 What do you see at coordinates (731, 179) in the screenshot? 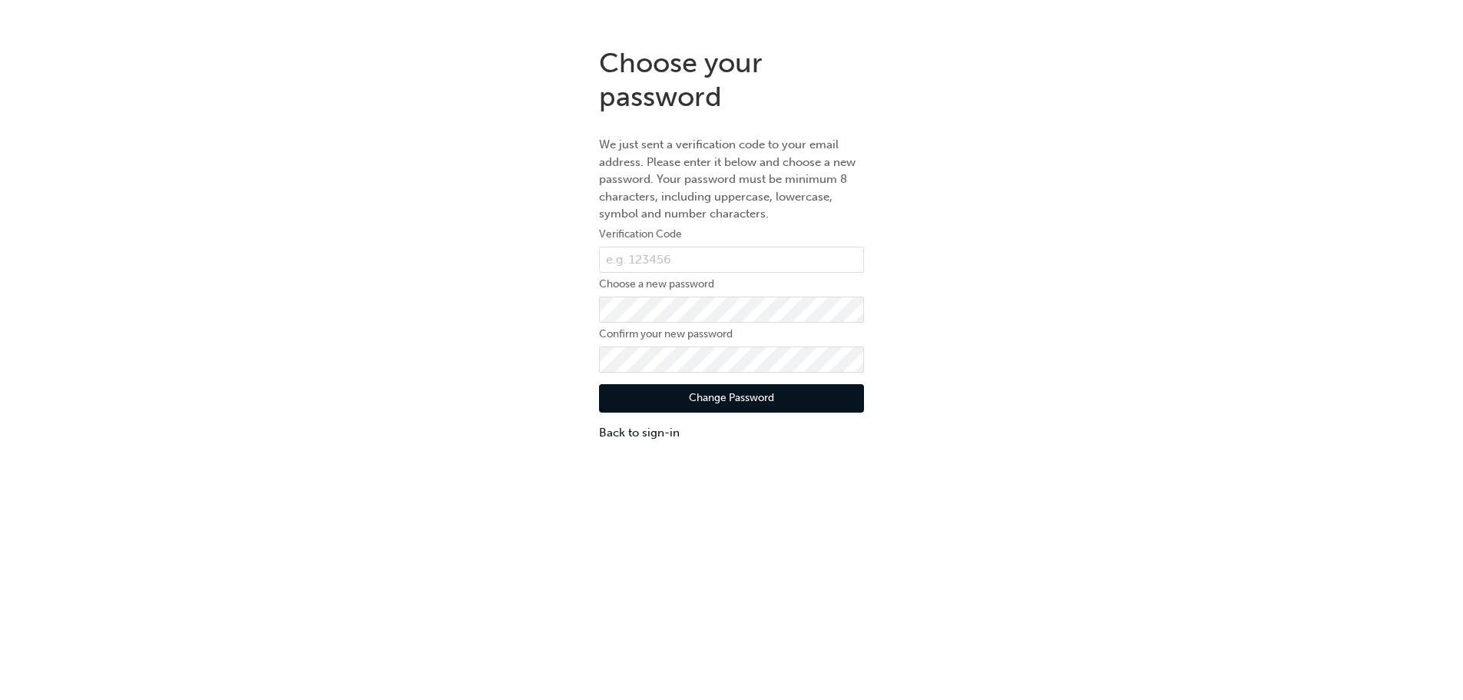
I see `p: We just sent a verification code to your email address. Please enter it below and choose a new pa...` at bounding box center [731, 179].